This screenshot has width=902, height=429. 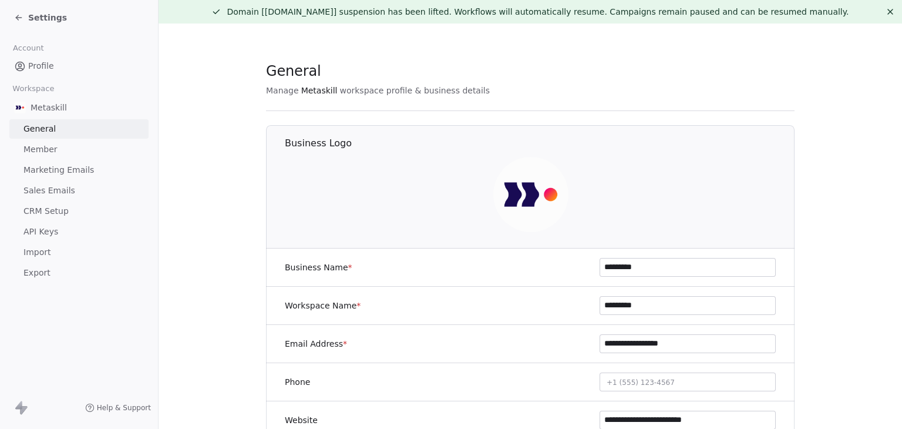 I want to click on label: Phone, so click(x=297, y=382).